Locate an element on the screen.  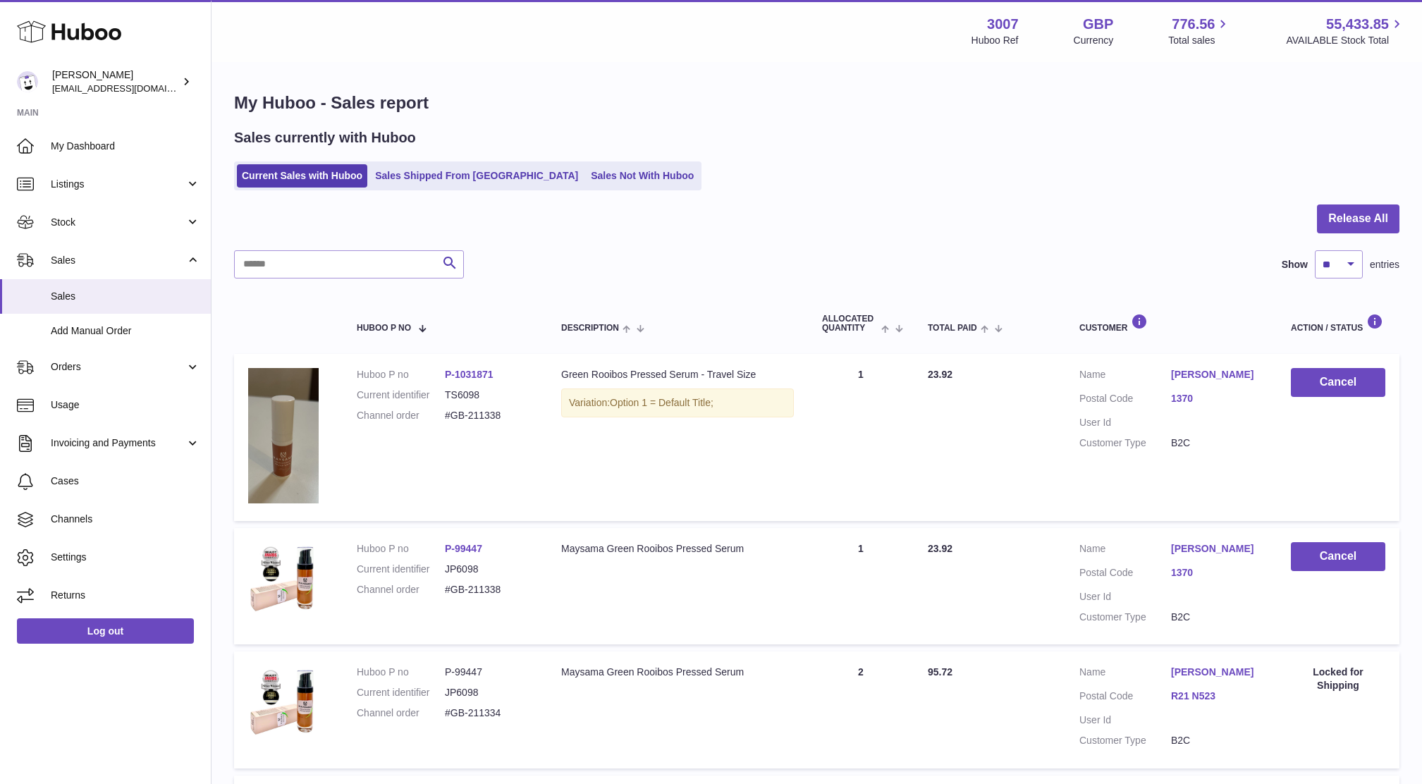
span: Total sales is located at coordinates (1199, 40).